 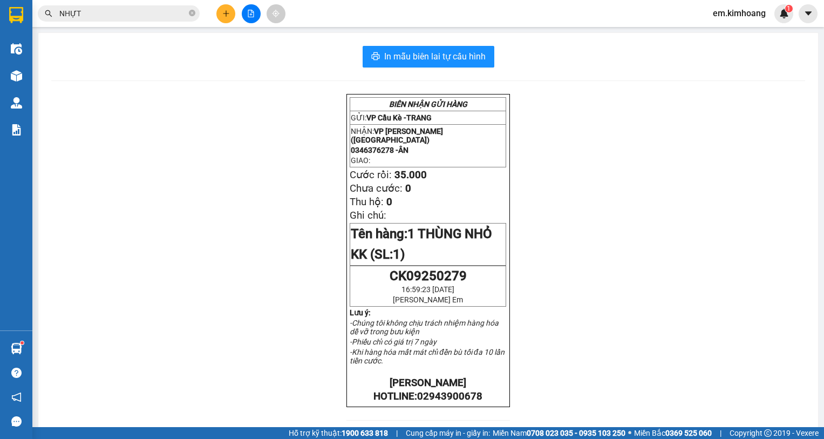 I want to click on span: copyright, so click(x=768, y=433).